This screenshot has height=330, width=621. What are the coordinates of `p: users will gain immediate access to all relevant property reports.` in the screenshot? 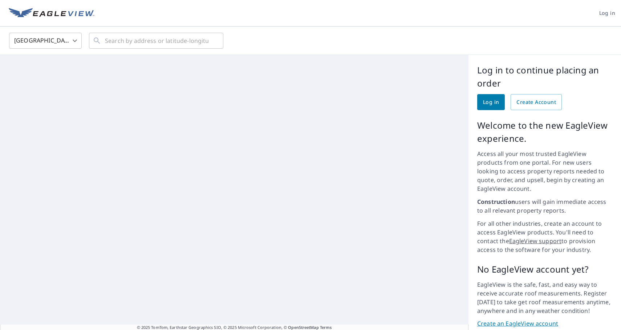 It's located at (545, 206).